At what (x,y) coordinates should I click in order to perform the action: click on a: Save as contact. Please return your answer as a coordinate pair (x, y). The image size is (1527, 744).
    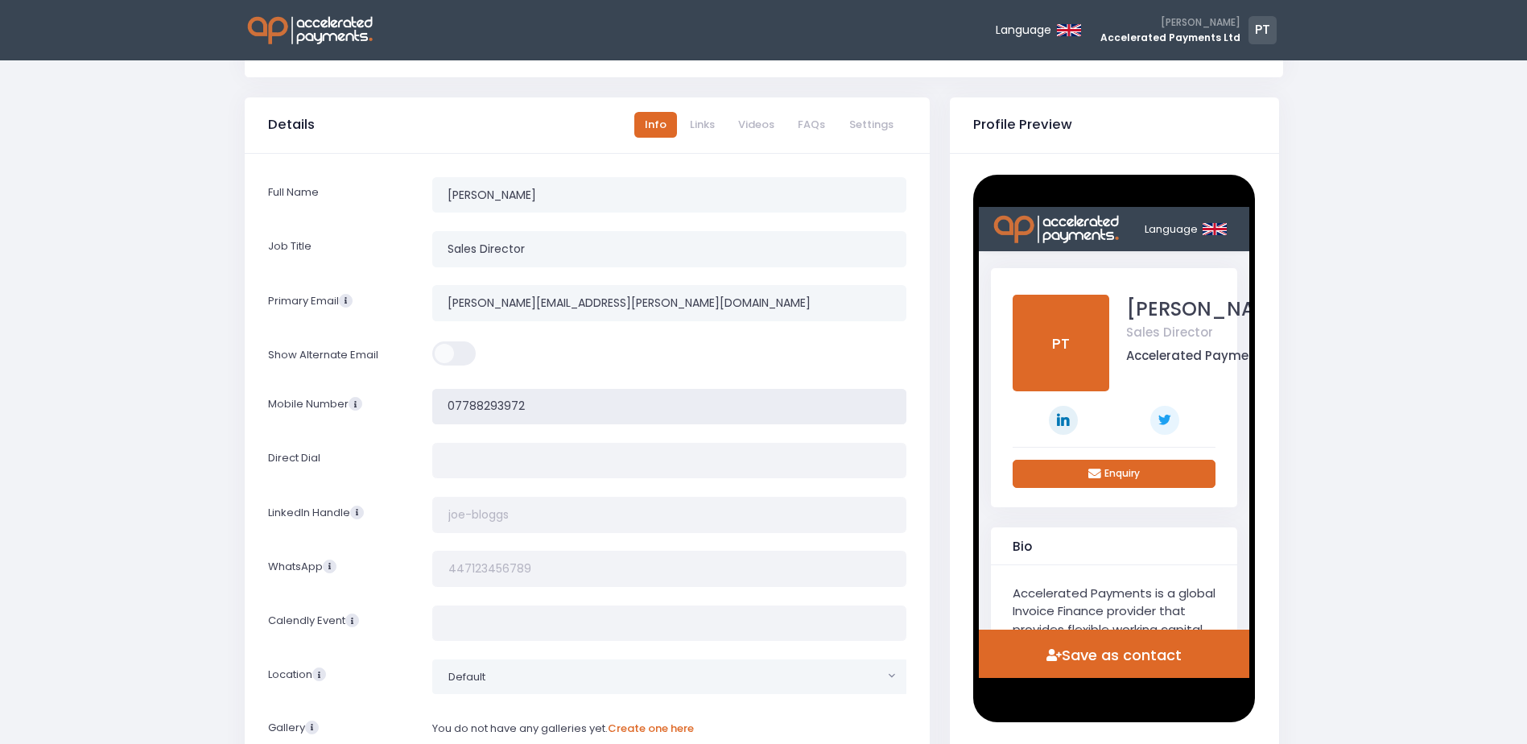
    Looking at the image, I should click on (135, 448).